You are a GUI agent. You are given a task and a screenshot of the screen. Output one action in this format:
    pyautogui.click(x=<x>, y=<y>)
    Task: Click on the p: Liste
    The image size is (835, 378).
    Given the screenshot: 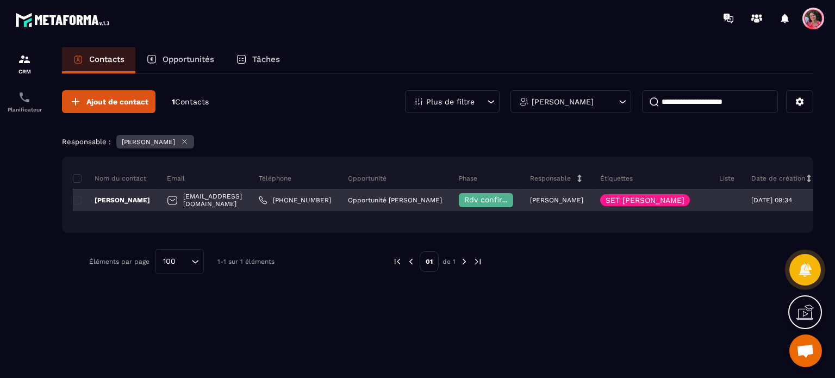 What is the action you would take?
    pyautogui.click(x=726, y=178)
    